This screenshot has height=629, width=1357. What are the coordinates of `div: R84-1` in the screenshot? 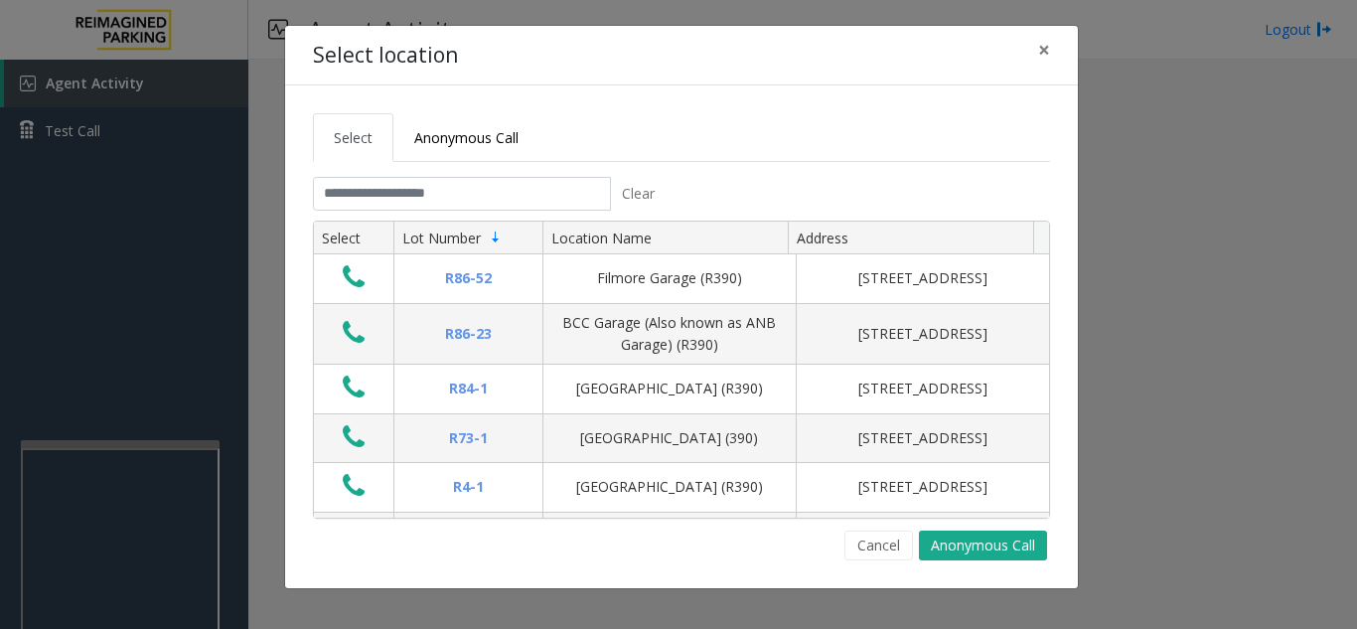 It's located at (468, 388).